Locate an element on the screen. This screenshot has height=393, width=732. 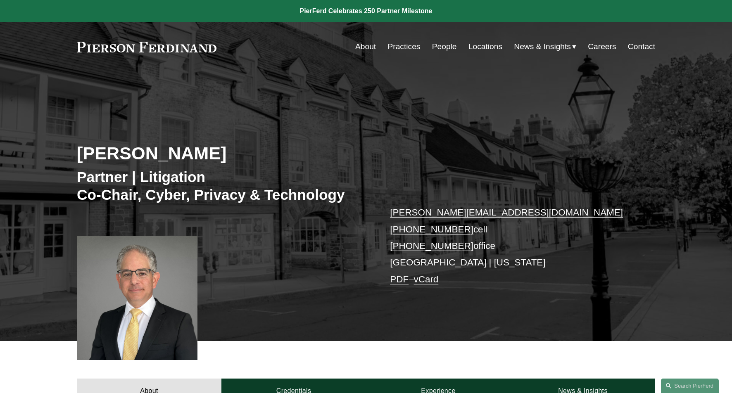
span: News & Insights is located at coordinates (543, 47).